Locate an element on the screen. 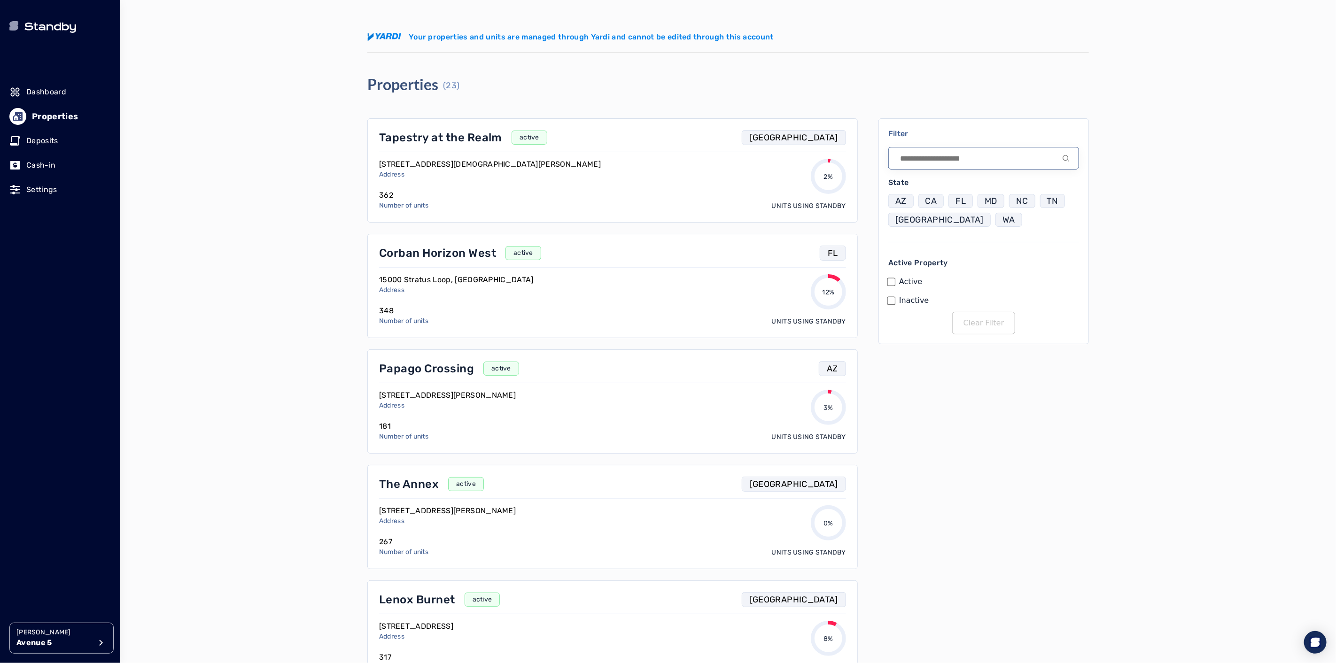 The width and height of the screenshot is (1336, 663). label: Inactive is located at coordinates (914, 301).